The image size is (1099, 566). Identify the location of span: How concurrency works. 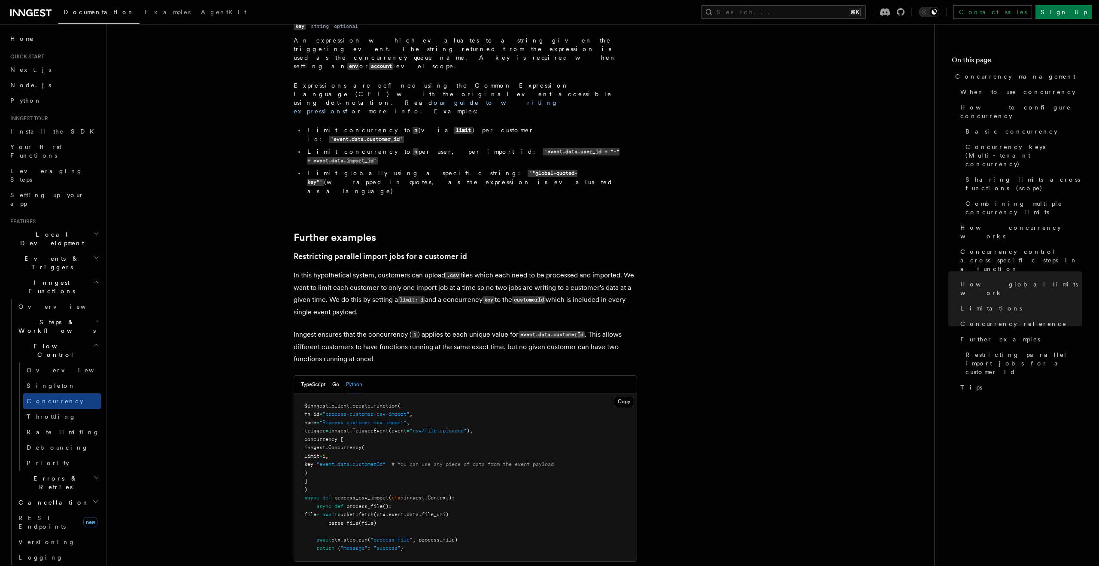
(1021, 232).